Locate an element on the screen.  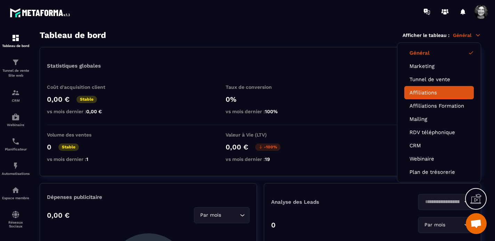
p: Valeur à Vie (LTV) is located at coordinates (260, 135).